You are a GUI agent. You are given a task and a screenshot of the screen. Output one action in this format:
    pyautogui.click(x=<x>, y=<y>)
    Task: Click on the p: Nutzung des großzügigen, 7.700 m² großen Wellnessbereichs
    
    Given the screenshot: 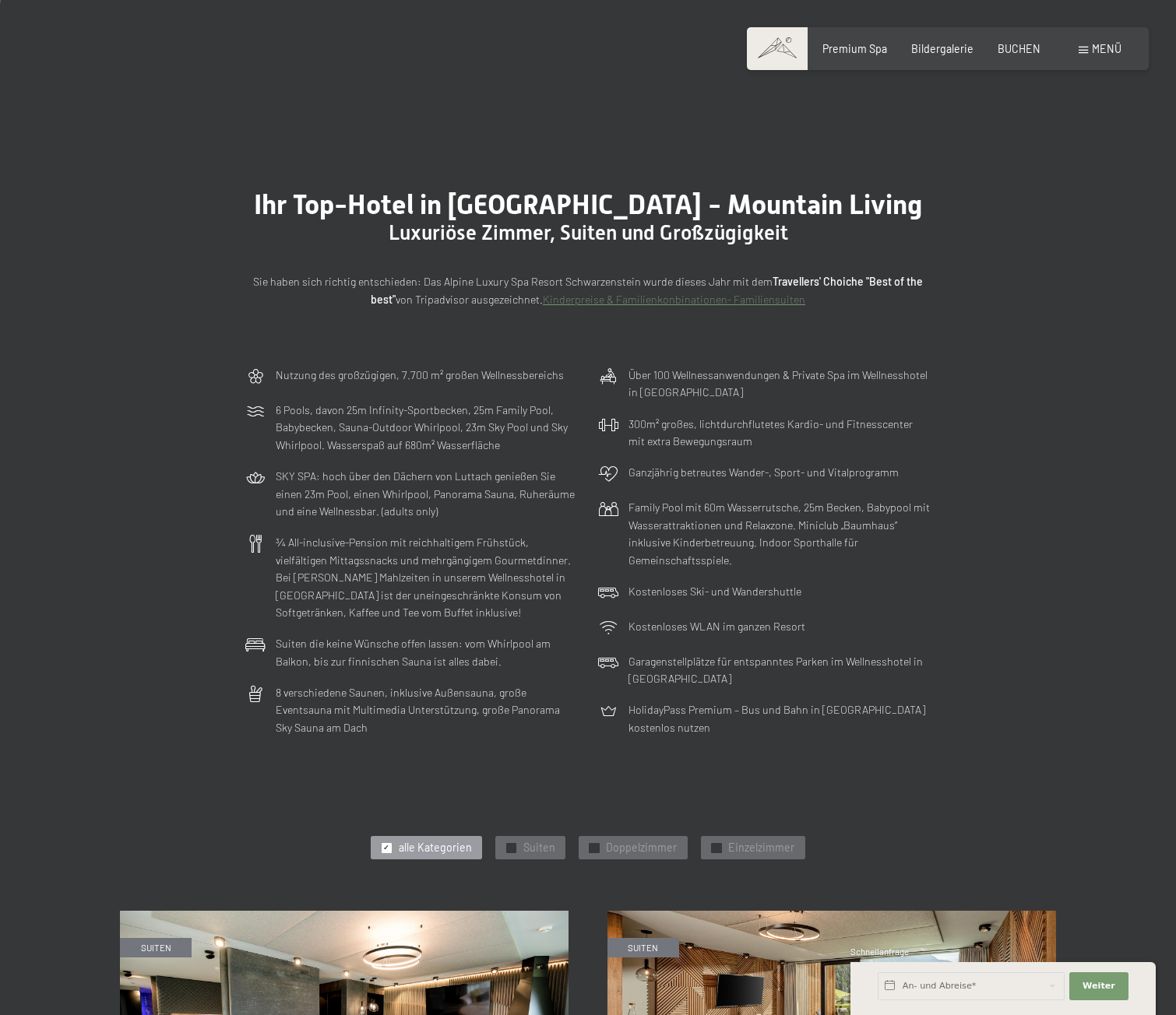 What is the action you would take?
    pyautogui.click(x=419, y=376)
    